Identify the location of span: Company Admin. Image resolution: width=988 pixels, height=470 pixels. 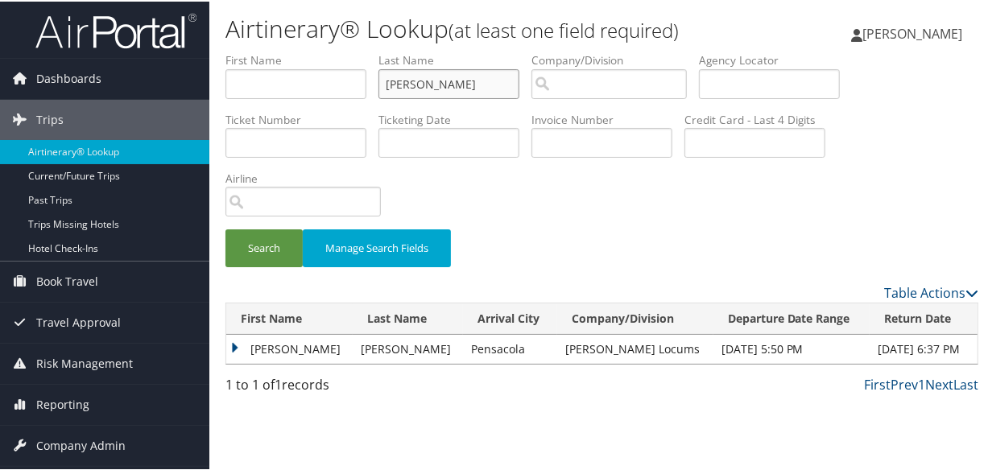
(80, 444).